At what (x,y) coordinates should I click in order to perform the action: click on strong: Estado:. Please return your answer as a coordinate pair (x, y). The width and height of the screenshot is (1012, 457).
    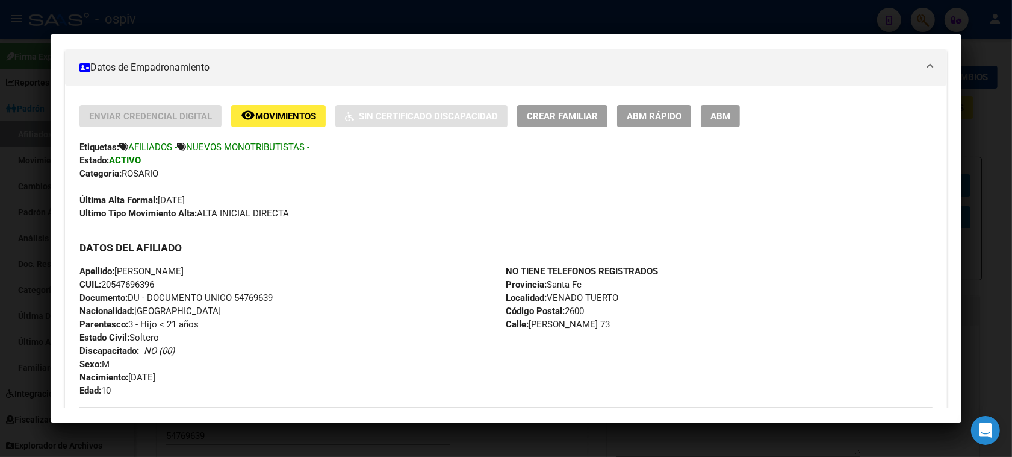
    Looking at the image, I should click on (94, 160).